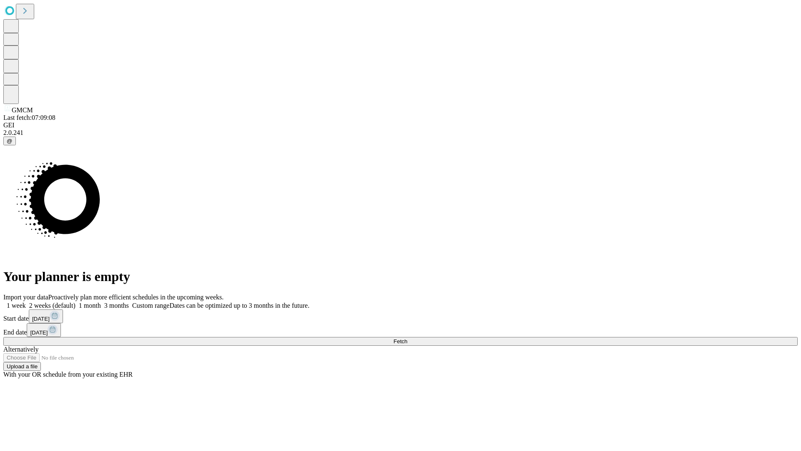 The image size is (801, 451). What do you see at coordinates (22, 110) in the screenshot?
I see `span: GMCM` at bounding box center [22, 110].